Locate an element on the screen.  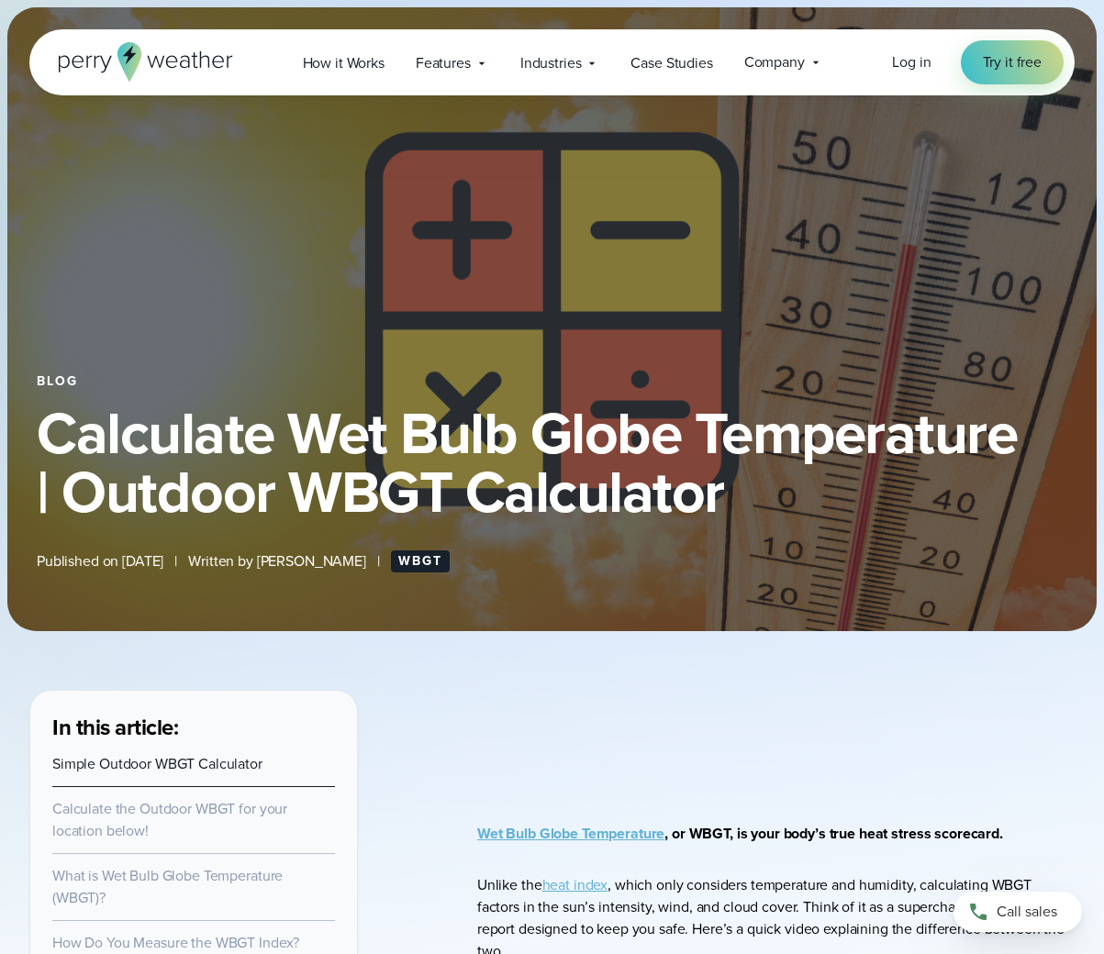
a: How it Works is located at coordinates (343, 62).